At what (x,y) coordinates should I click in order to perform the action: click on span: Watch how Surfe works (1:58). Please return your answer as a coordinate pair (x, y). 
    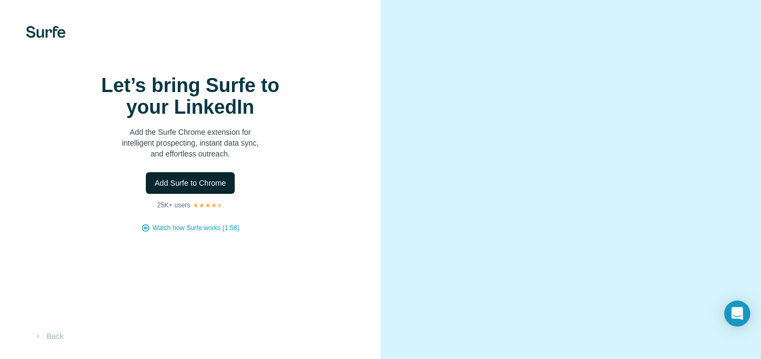
    Looking at the image, I should click on (196, 228).